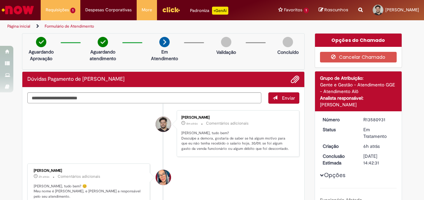 Image resolution: width=424 pixels, height=200 pixels. I want to click on span: More, so click(147, 10).